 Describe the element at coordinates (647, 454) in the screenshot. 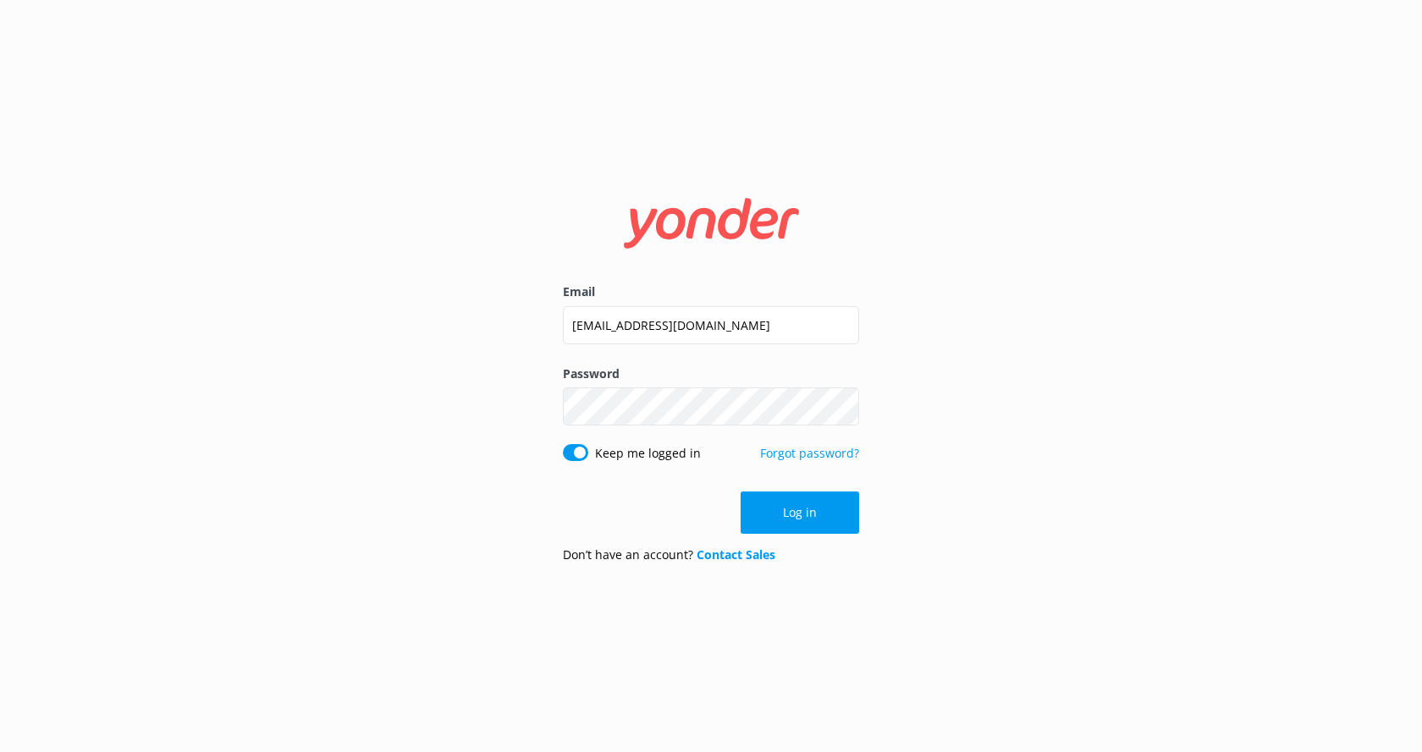

I see `label: Keep me logged in` at that location.